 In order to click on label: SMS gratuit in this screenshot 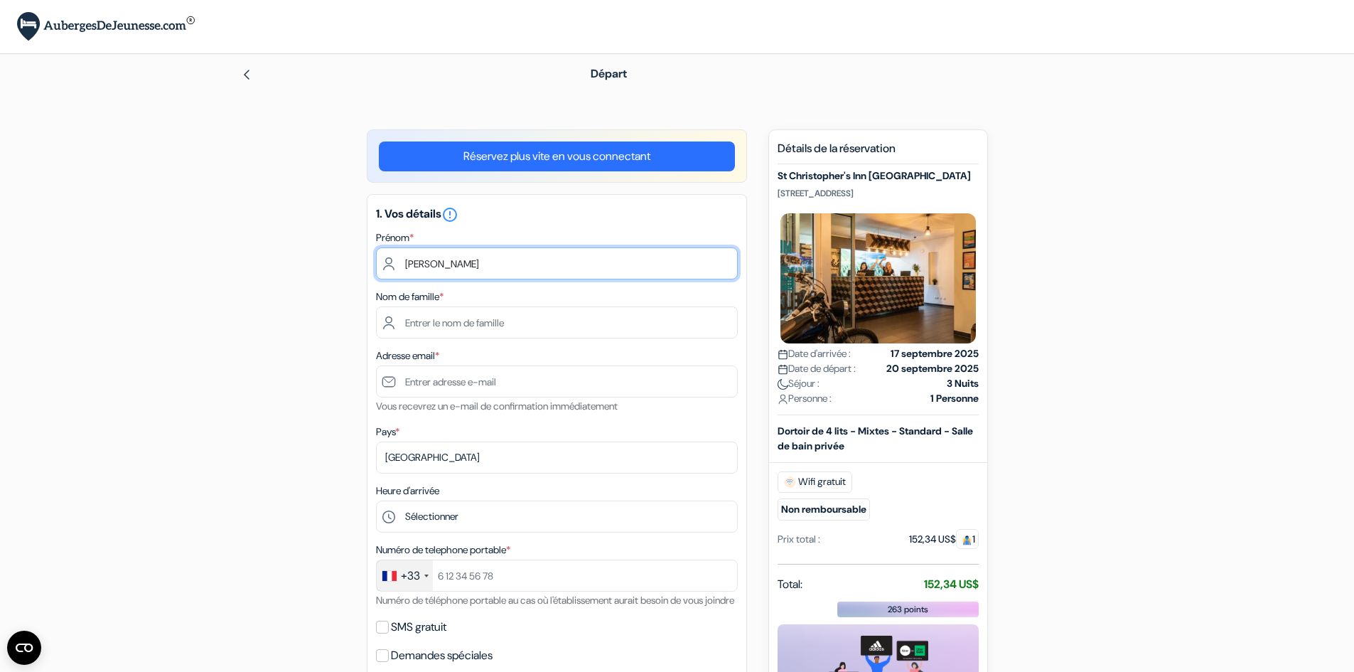, I will do `click(419, 627)`.